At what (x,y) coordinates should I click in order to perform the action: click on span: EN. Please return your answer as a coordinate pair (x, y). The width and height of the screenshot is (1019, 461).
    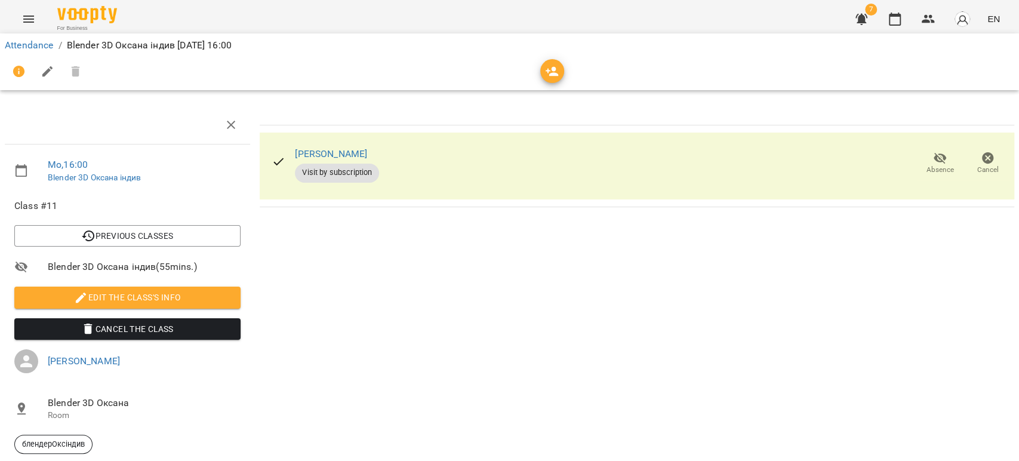
    Looking at the image, I should click on (993, 18).